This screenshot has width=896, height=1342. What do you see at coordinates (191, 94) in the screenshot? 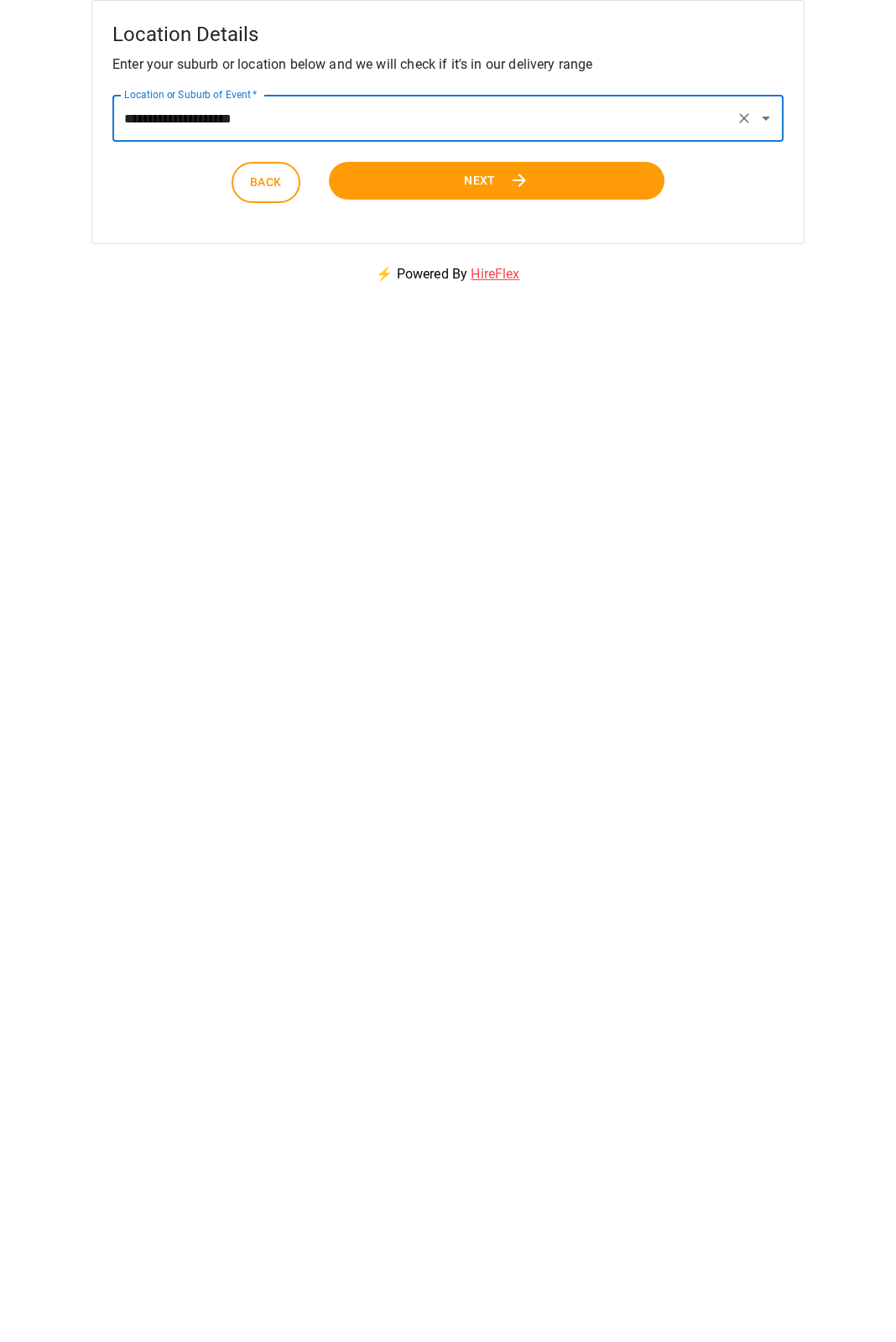
I see `label: Location or Suburb of Event` at bounding box center [191, 94].